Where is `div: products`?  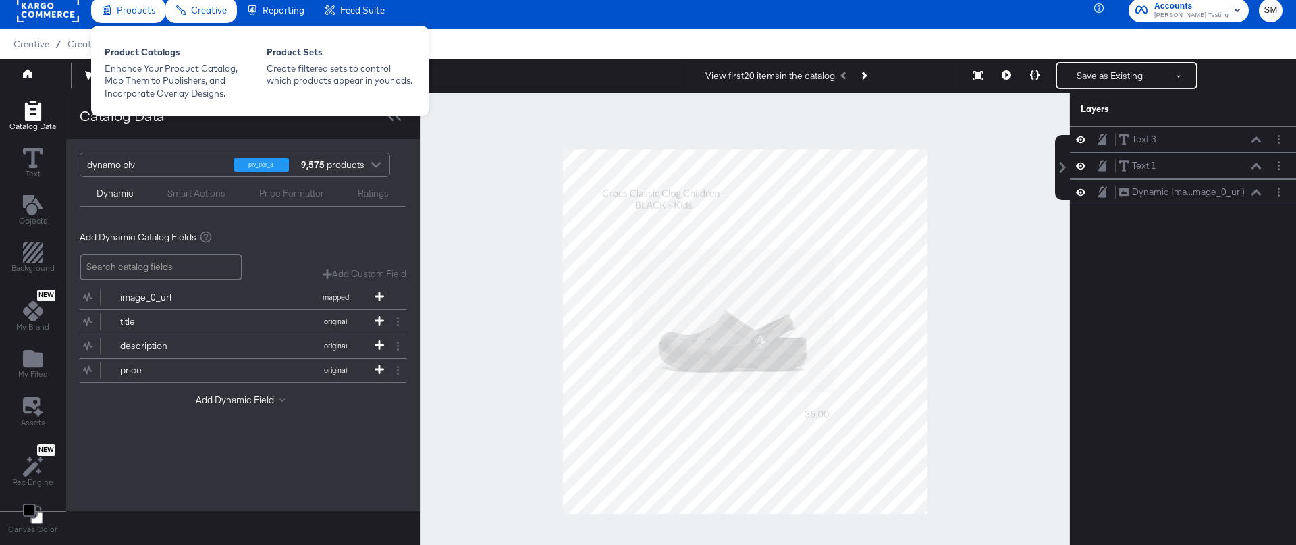 div: products is located at coordinates (319, 165).